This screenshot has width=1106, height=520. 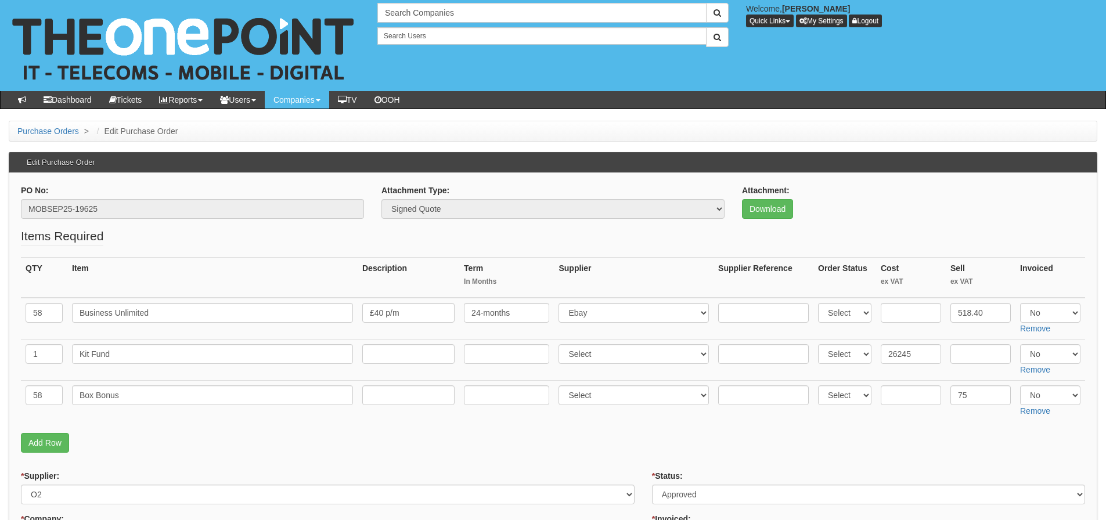 I want to click on th: Supplier, so click(x=633, y=278).